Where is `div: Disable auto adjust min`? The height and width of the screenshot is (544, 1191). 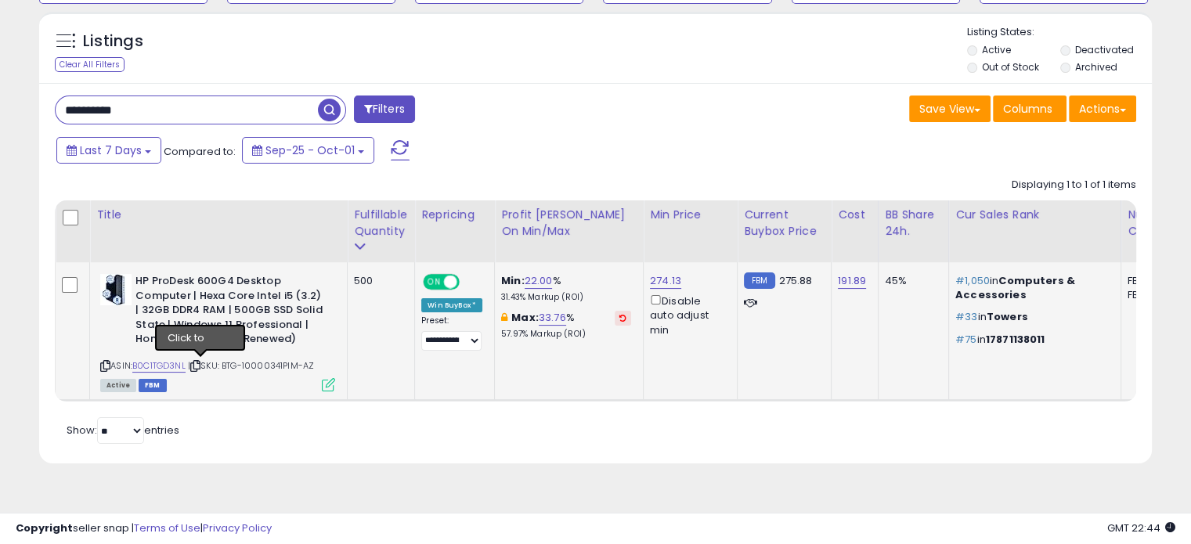
div: Disable auto adjust min is located at coordinates (687, 315).